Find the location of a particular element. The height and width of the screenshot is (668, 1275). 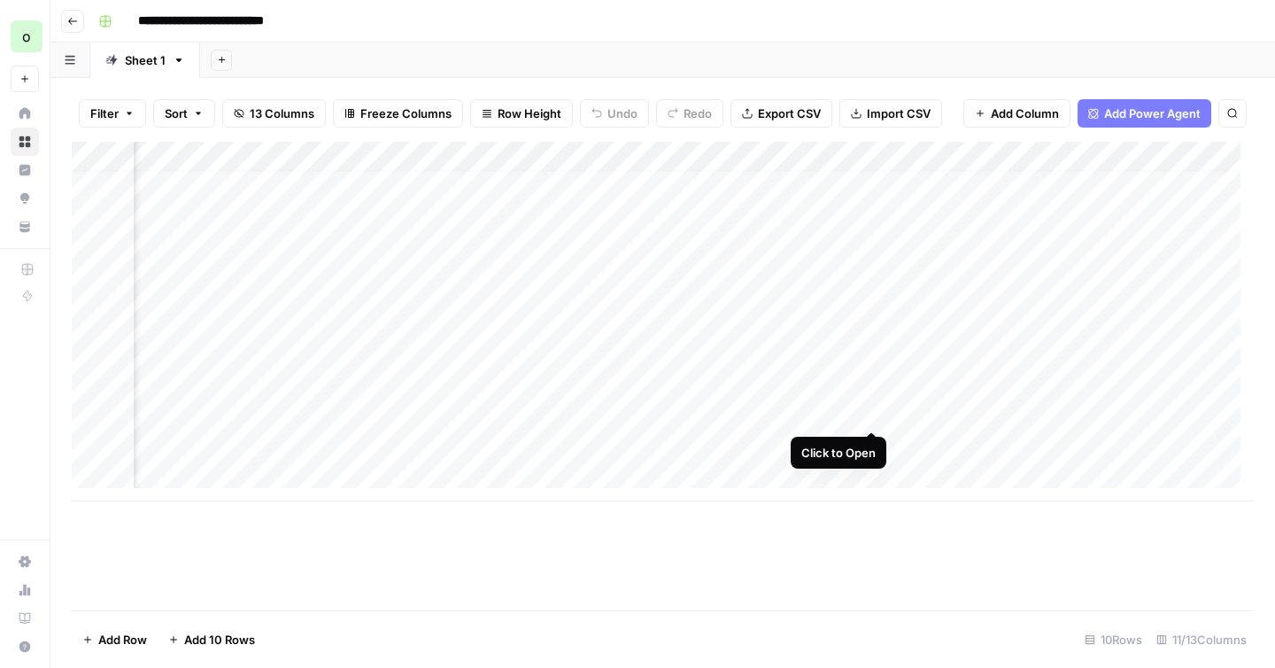

a: Home is located at coordinates (25, 113).